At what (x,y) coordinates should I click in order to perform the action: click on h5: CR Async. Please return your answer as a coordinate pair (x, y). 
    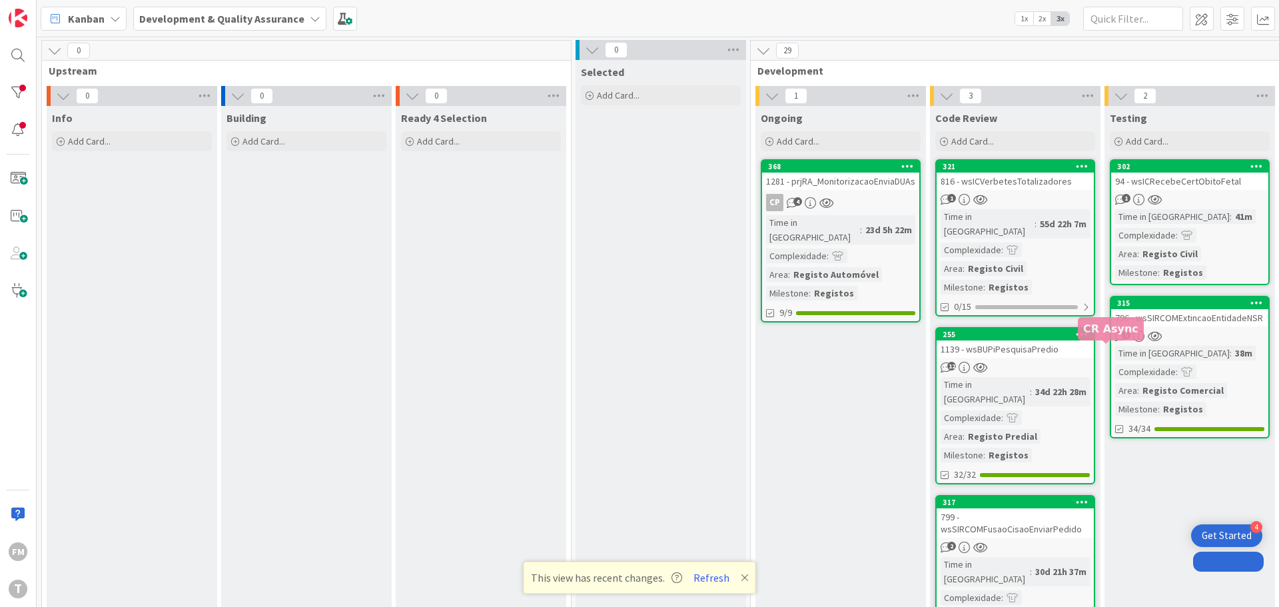
    Looking at the image, I should click on (1111, 328).